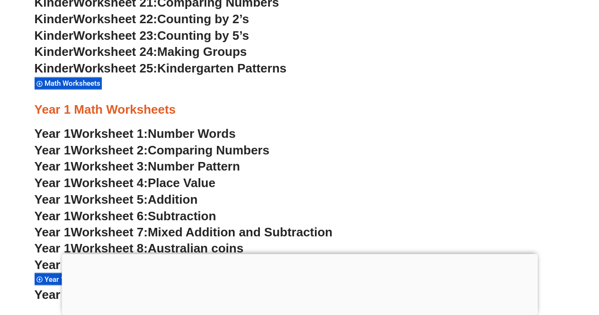  I want to click on a: Year 1Worksheet 6:Subtraction, so click(125, 215).